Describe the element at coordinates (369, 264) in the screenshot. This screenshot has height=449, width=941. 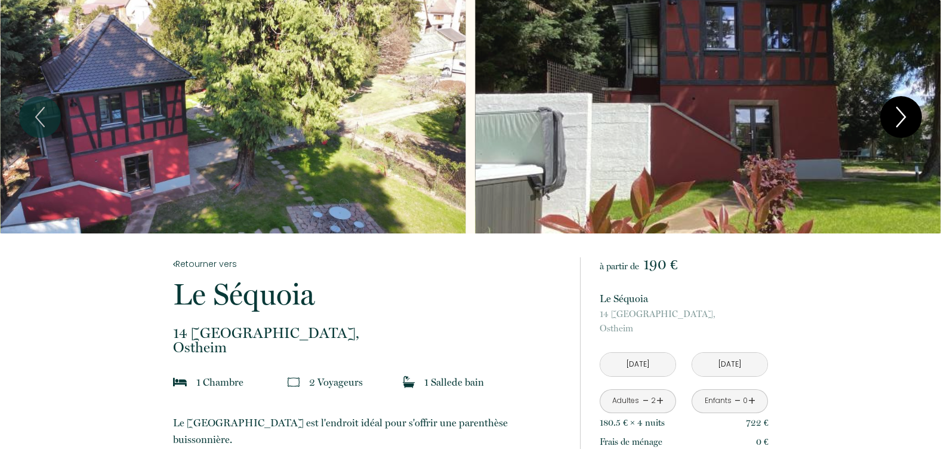
I see `a: Retourner vers` at that location.